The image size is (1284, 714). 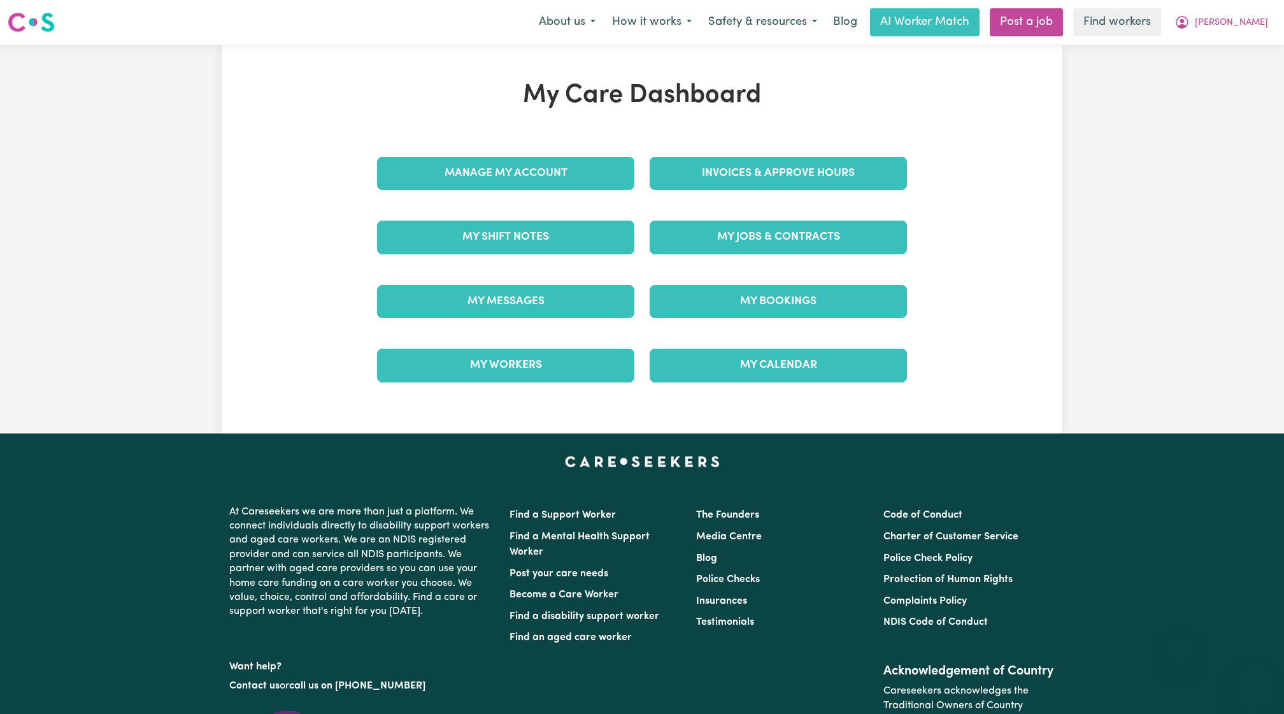 I want to click on p: Want help?, so click(x=362, y=664).